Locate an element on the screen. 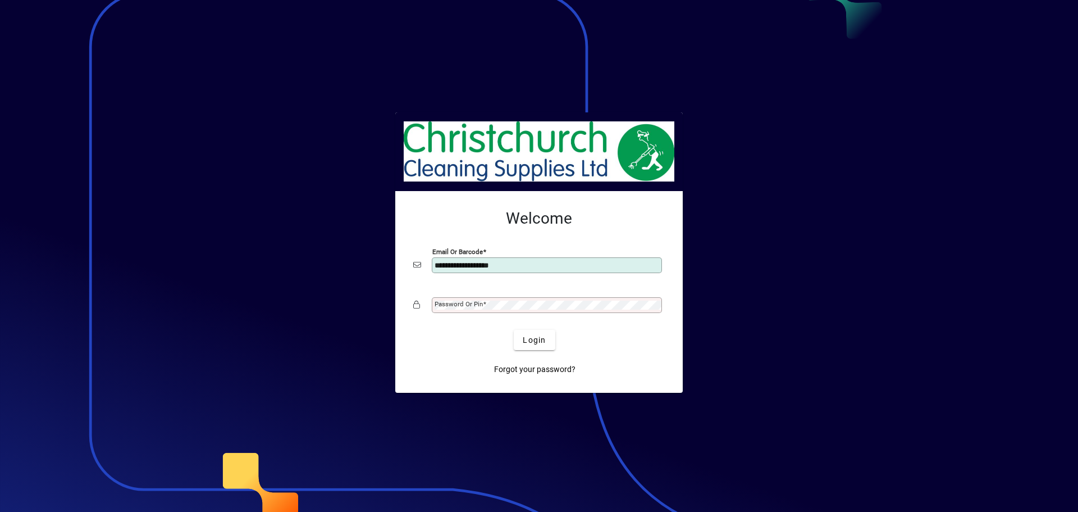 This screenshot has width=1078, height=512. span: Login is located at coordinates (534, 340).